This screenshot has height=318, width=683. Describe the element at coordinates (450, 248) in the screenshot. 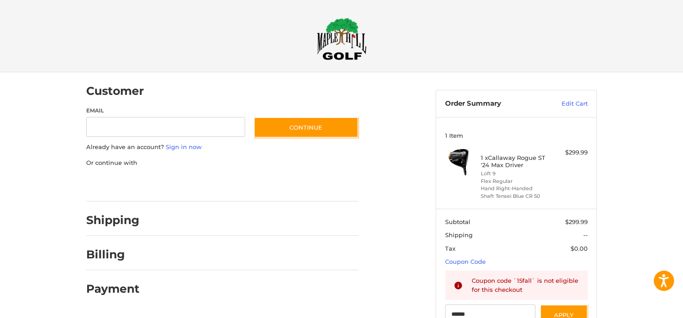

I see `span: Tax` at that location.